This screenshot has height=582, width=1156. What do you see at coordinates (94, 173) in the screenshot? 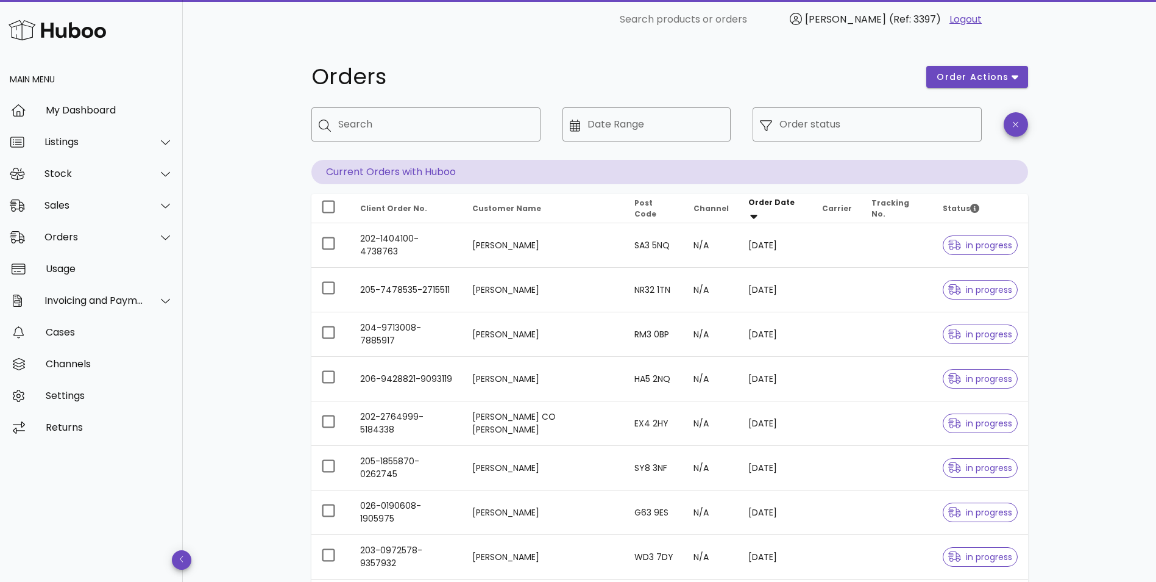
I see `div: Stock` at bounding box center [94, 173].